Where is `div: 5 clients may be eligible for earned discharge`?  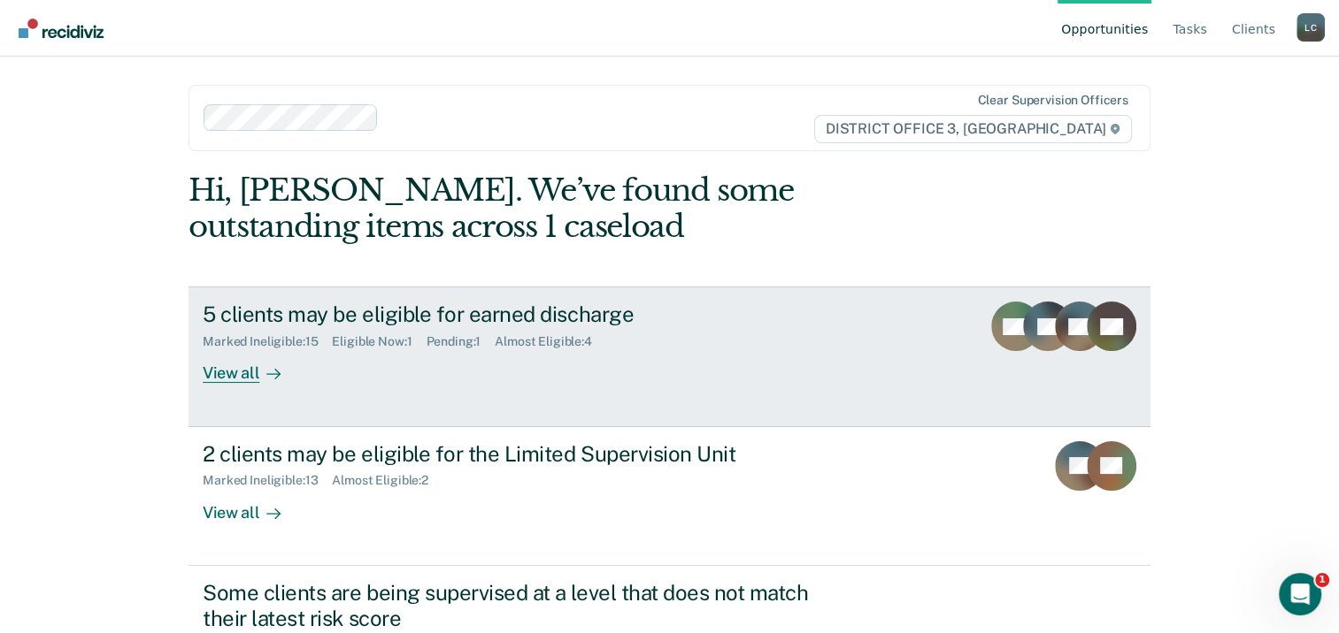 div: 5 clients may be eligible for earned discharge is located at coordinates (513, 314).